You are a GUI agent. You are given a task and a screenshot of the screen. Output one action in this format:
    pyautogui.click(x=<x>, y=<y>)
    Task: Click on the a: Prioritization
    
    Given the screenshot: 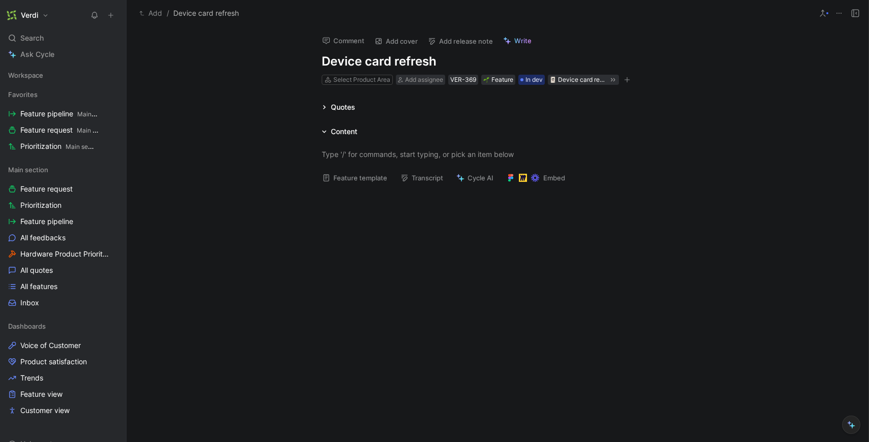 What is the action you would take?
    pyautogui.click(x=63, y=205)
    